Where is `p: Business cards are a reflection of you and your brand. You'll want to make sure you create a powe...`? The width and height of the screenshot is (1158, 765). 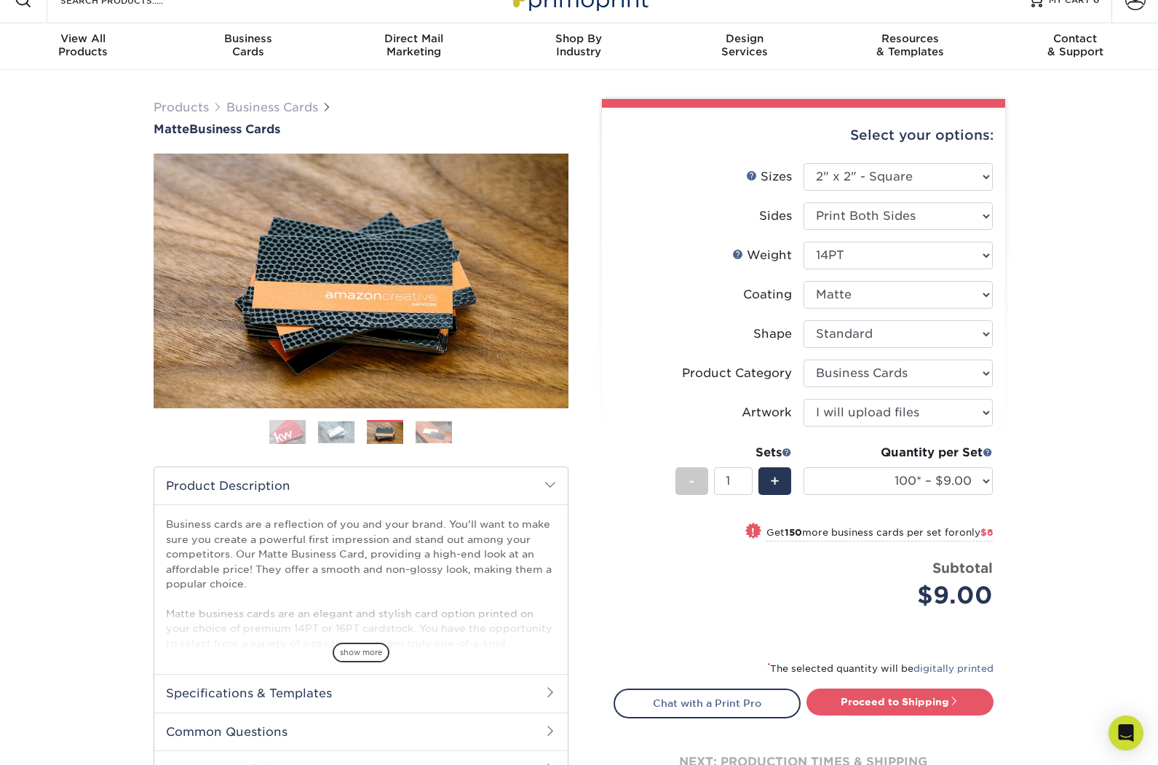
p: Business cards are a reflection of you and your brand. You'll want to make sure you create a powe... is located at coordinates (361, 620).